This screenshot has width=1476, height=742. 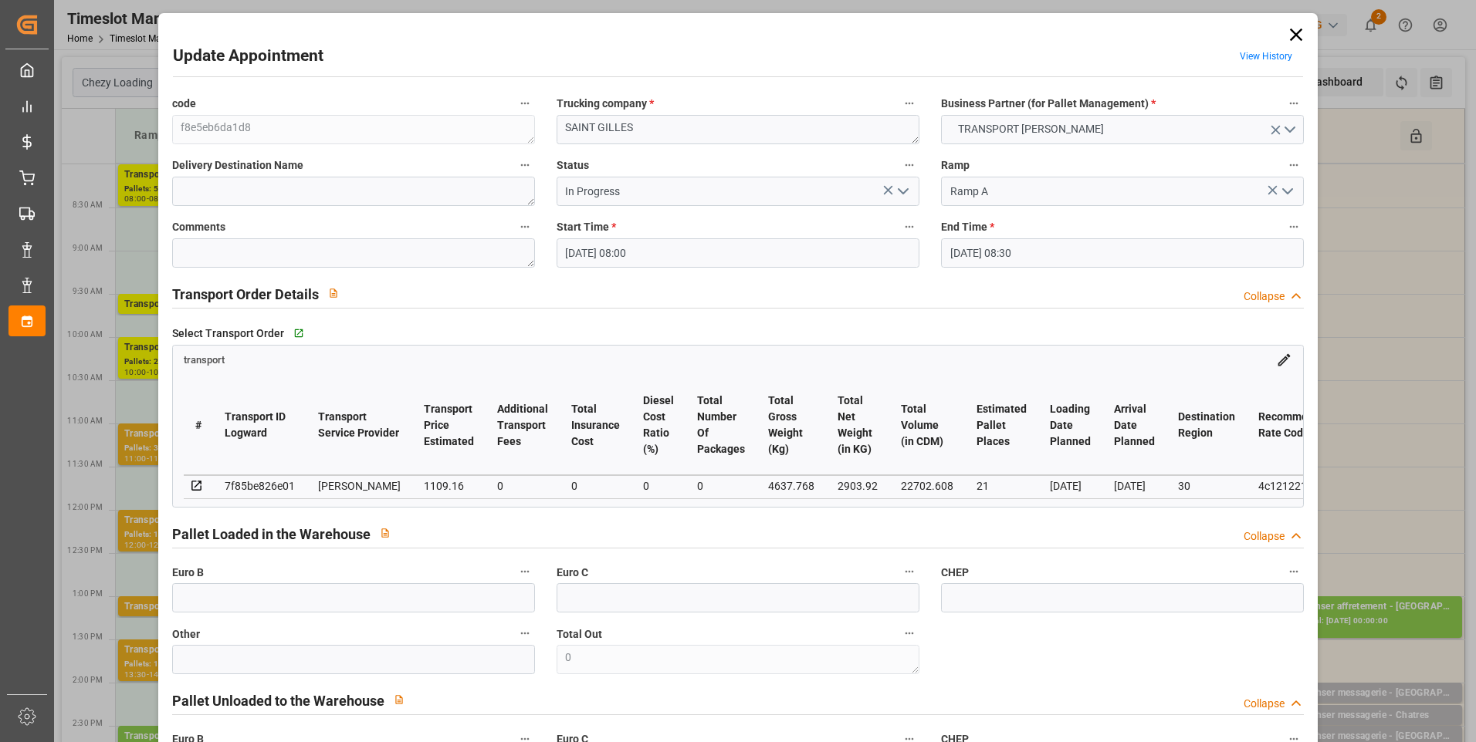 What do you see at coordinates (204, 359) in the screenshot?
I see `a: transport` at bounding box center [204, 359].